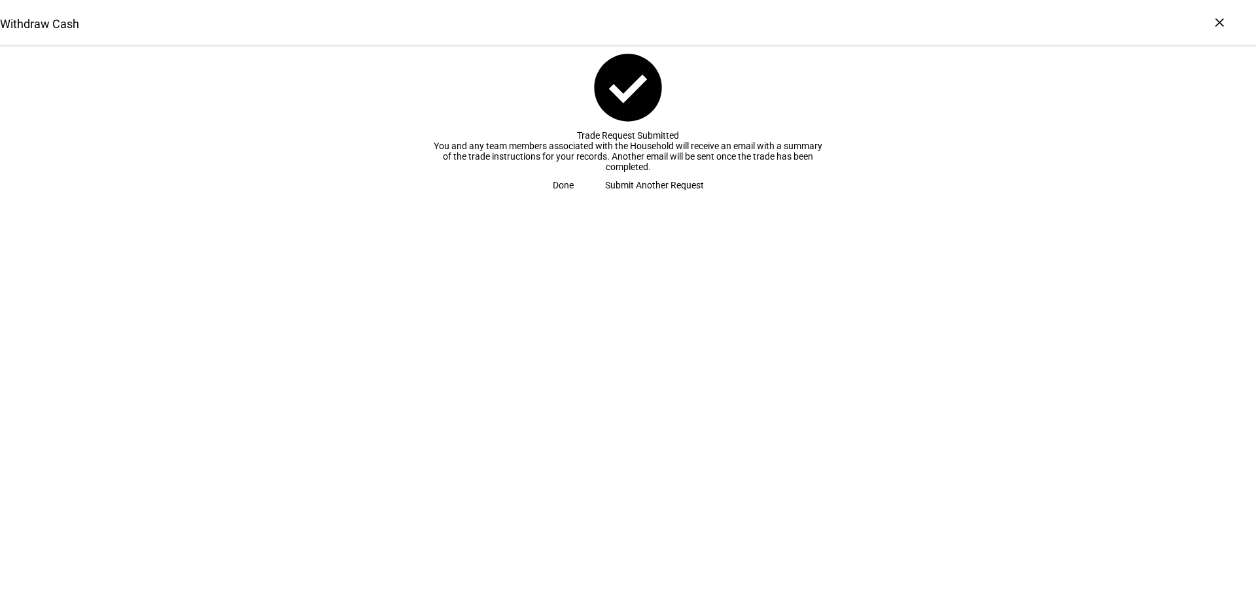 The height and width of the screenshot is (596, 1256). What do you see at coordinates (563, 185) in the screenshot?
I see `button: Done` at bounding box center [563, 185].